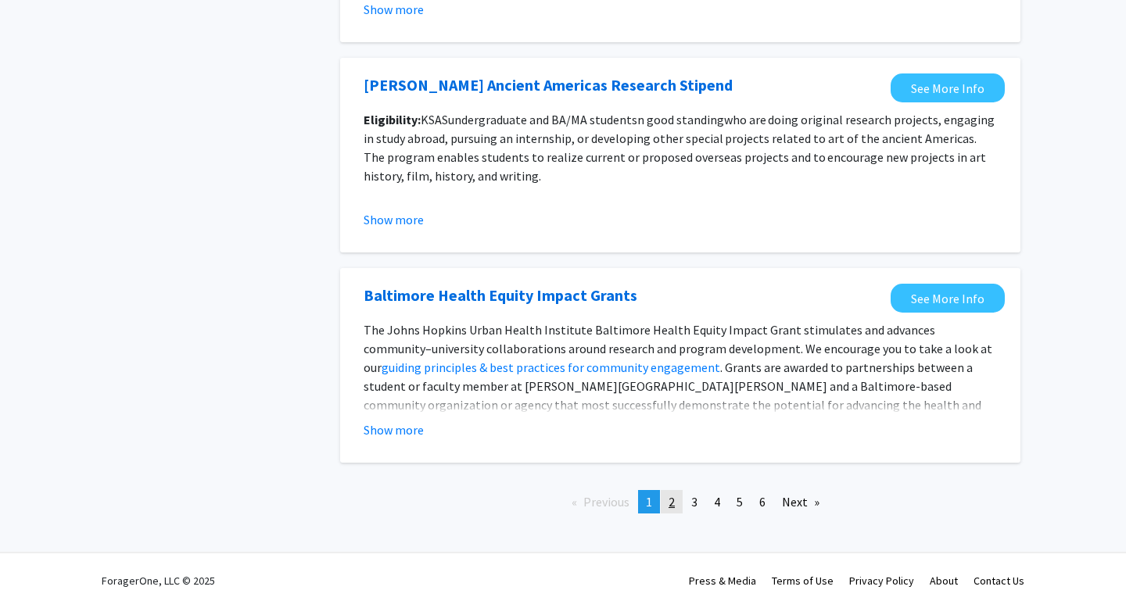 Image resolution: width=1126 pixels, height=608 pixels. I want to click on span: 1, so click(649, 502).